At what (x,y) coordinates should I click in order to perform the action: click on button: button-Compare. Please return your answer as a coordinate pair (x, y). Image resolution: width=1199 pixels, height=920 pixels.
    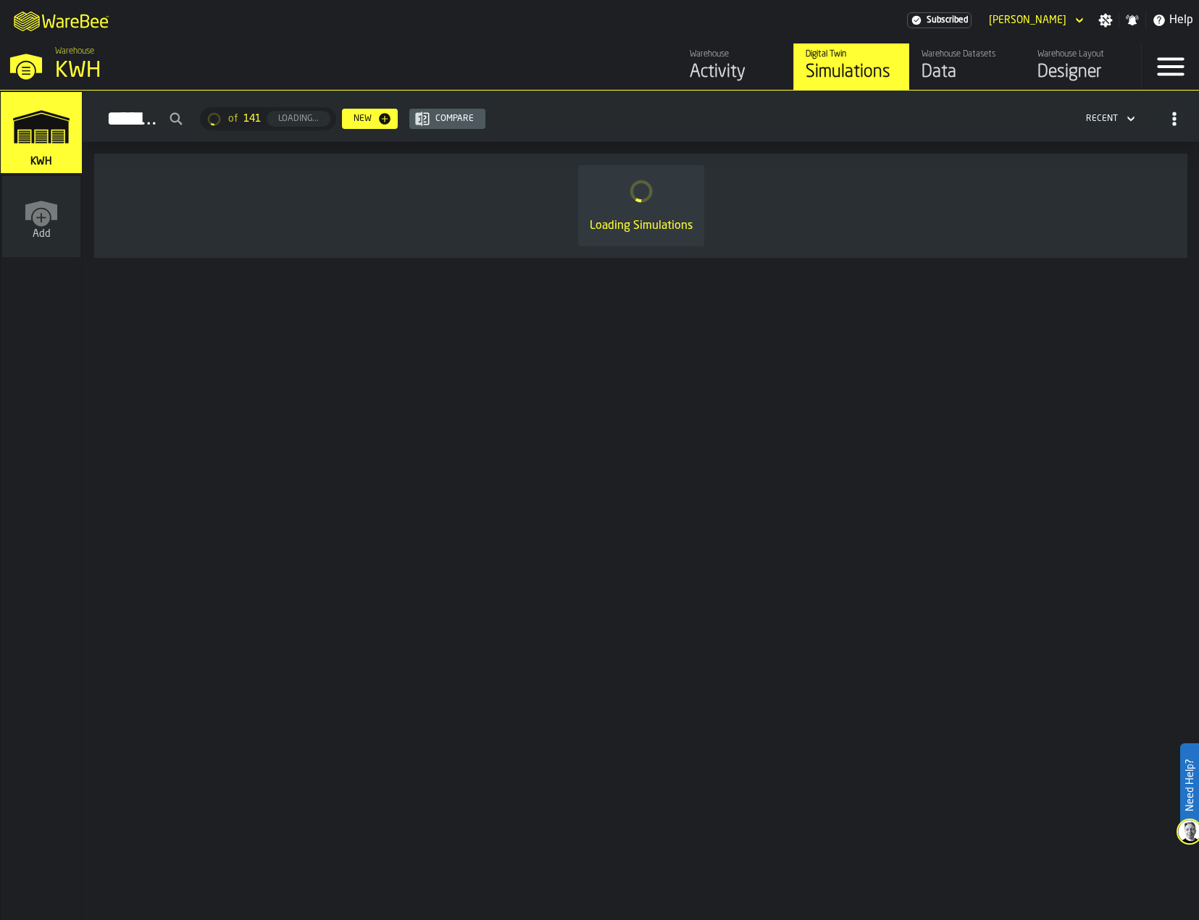
    Looking at the image, I should click on (447, 119).